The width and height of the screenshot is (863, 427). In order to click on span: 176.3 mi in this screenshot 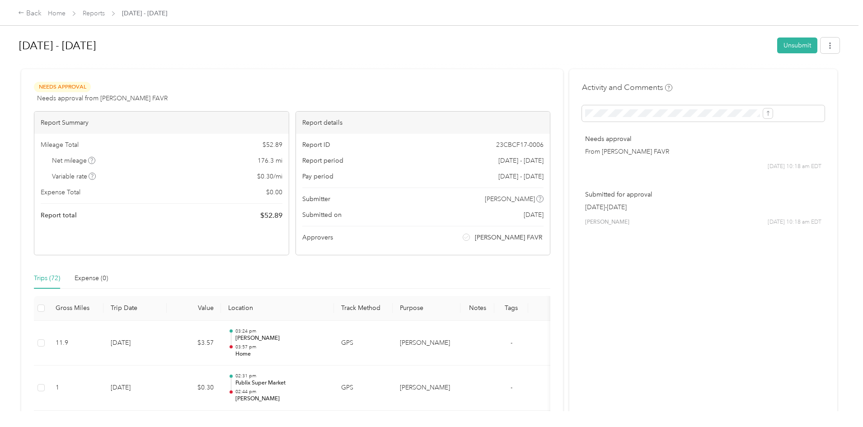, I will do `click(270, 160)`.